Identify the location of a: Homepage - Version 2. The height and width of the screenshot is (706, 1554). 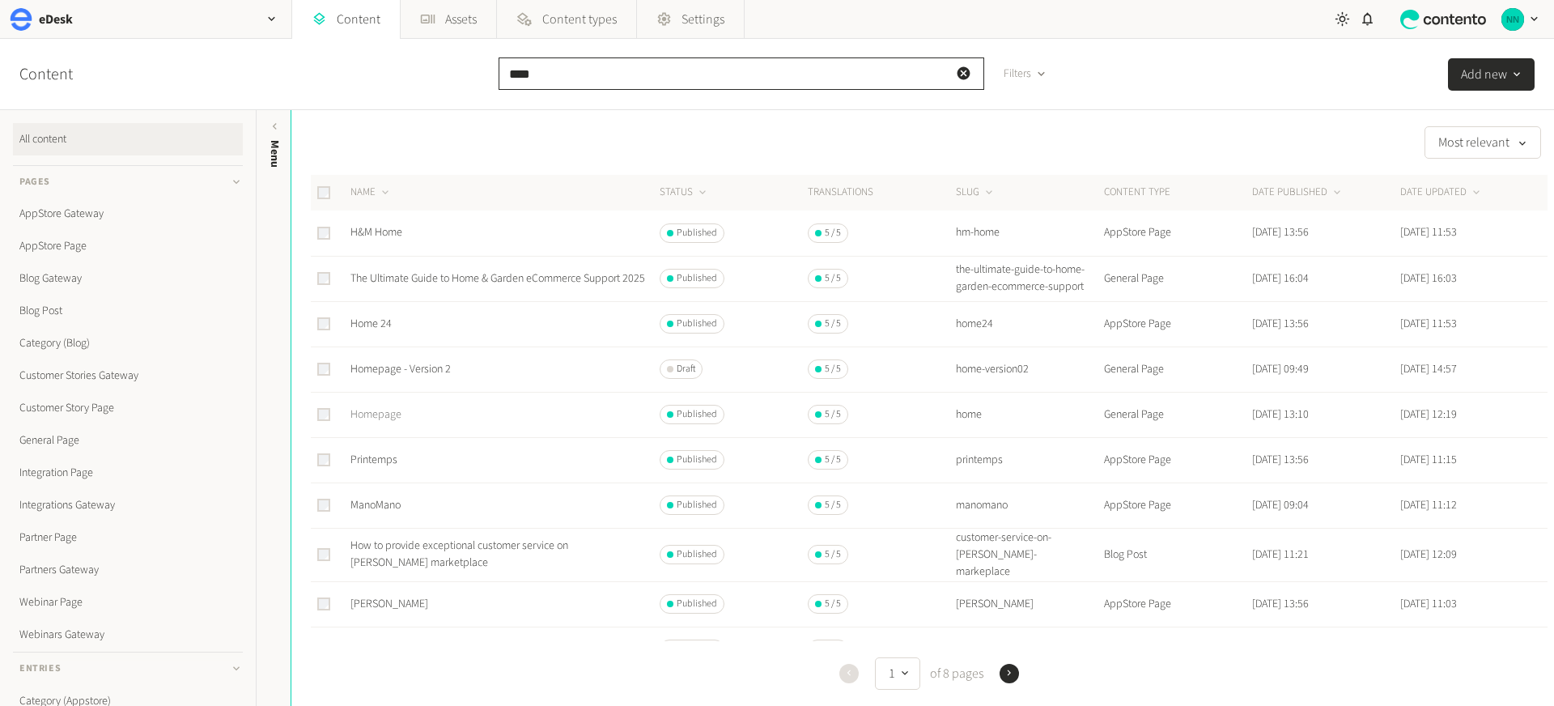
(401, 369).